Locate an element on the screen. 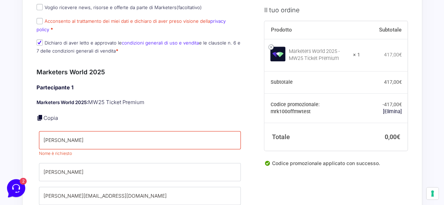 Image resolution: width=444 pixels, height=205 pixels. th: Codice promozionale: mrk100offmwtest is located at coordinates (312, 108).